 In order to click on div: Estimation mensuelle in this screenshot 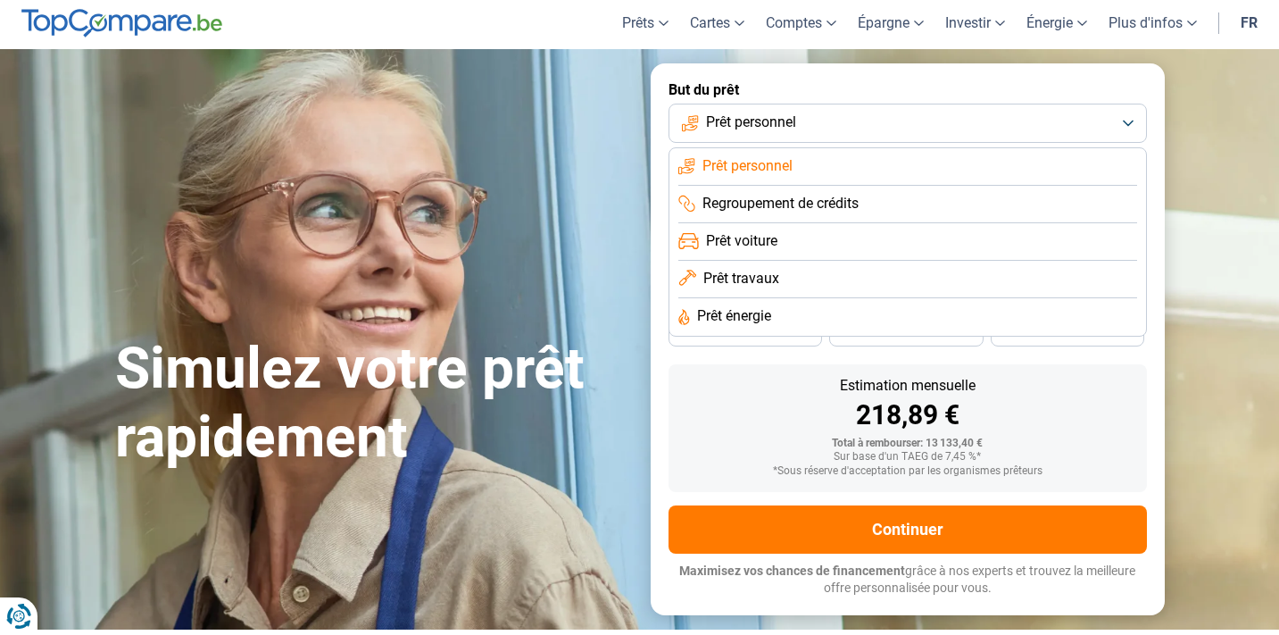, I will do `click(908, 386)`.